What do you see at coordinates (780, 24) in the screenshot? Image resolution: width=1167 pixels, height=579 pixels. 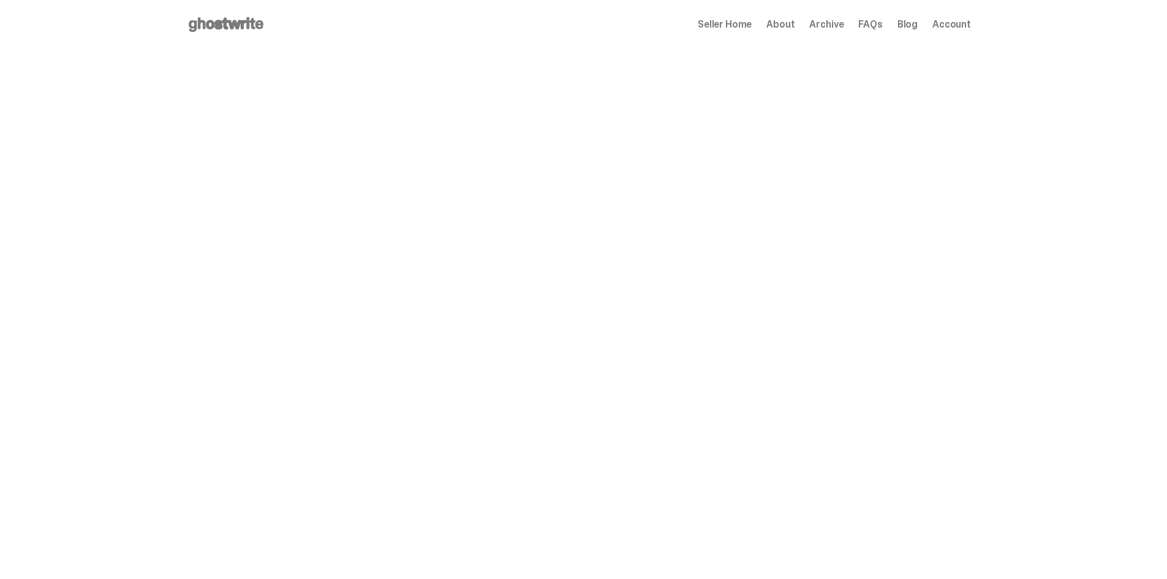 I see `a: About` at bounding box center [780, 24].